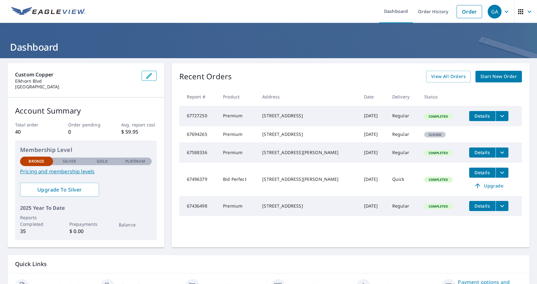 This screenshot has width=537, height=284. What do you see at coordinates (36, 161) in the screenshot?
I see `p: Bronze` at bounding box center [36, 161].